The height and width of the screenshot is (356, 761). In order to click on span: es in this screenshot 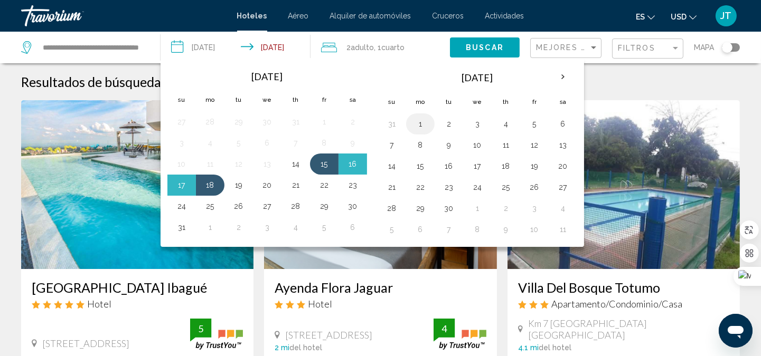, I will do `click(640, 17)`.